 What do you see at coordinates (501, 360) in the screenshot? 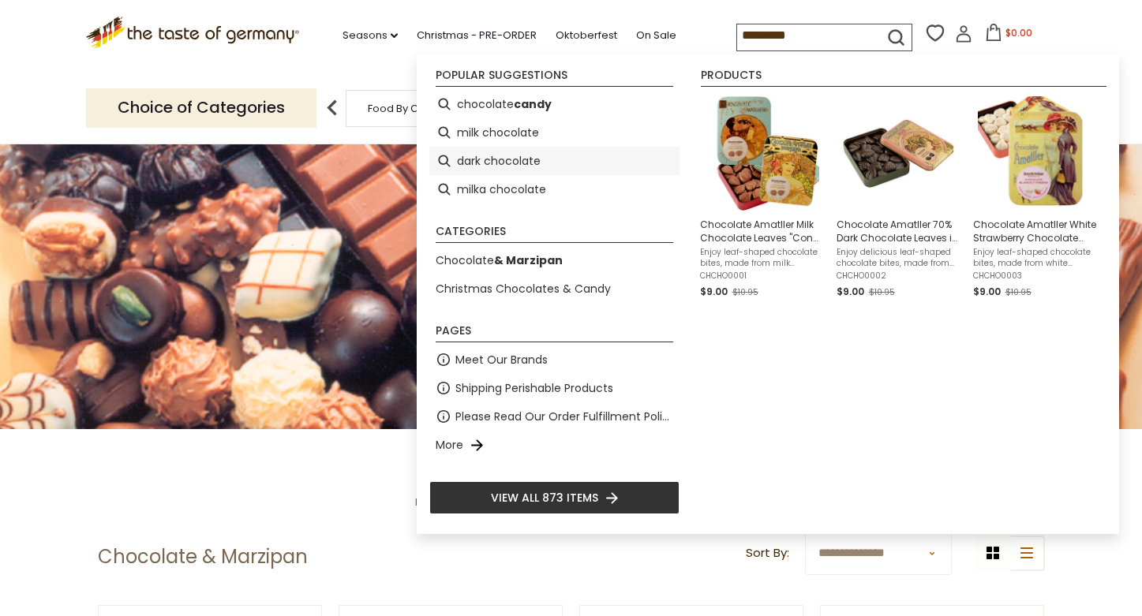
I see `a: Meet Our Brands` at bounding box center [501, 360].